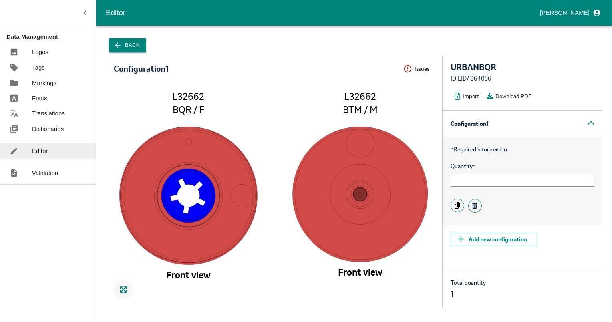 This screenshot has height=322, width=612. Describe the element at coordinates (48, 129) in the screenshot. I see `p: Dictionaries` at that location.